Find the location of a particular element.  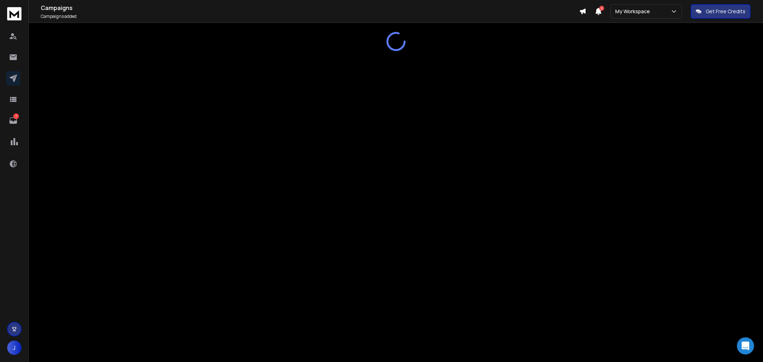

button: Get Free Credits is located at coordinates (721, 11).